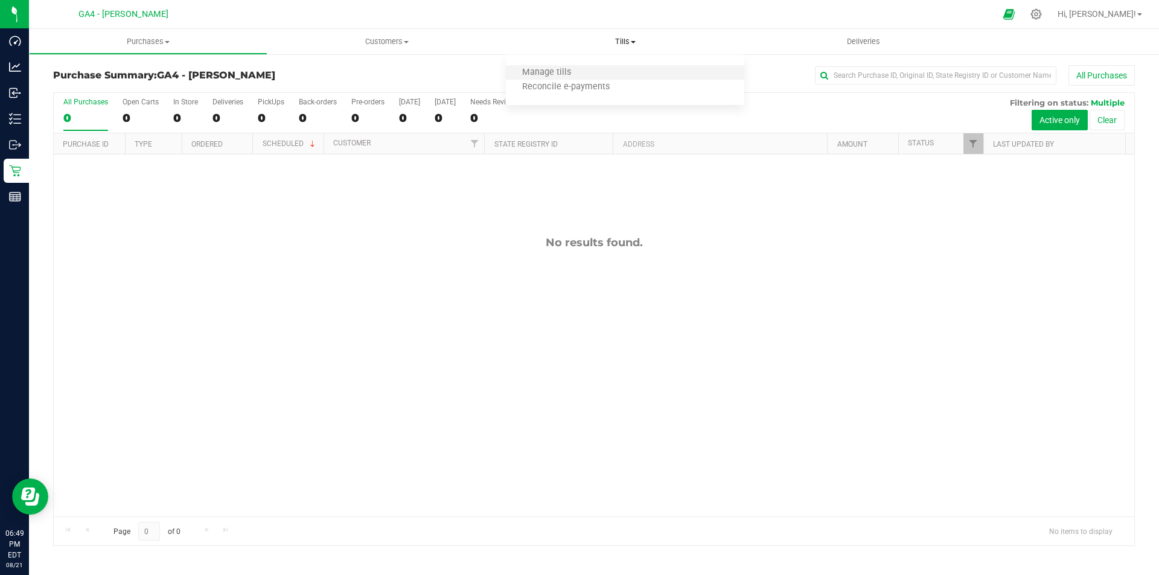 This screenshot has width=1159, height=575. What do you see at coordinates (625, 42) in the screenshot?
I see `a: Tills Manage tills Reconcile e-payments` at bounding box center [625, 42].